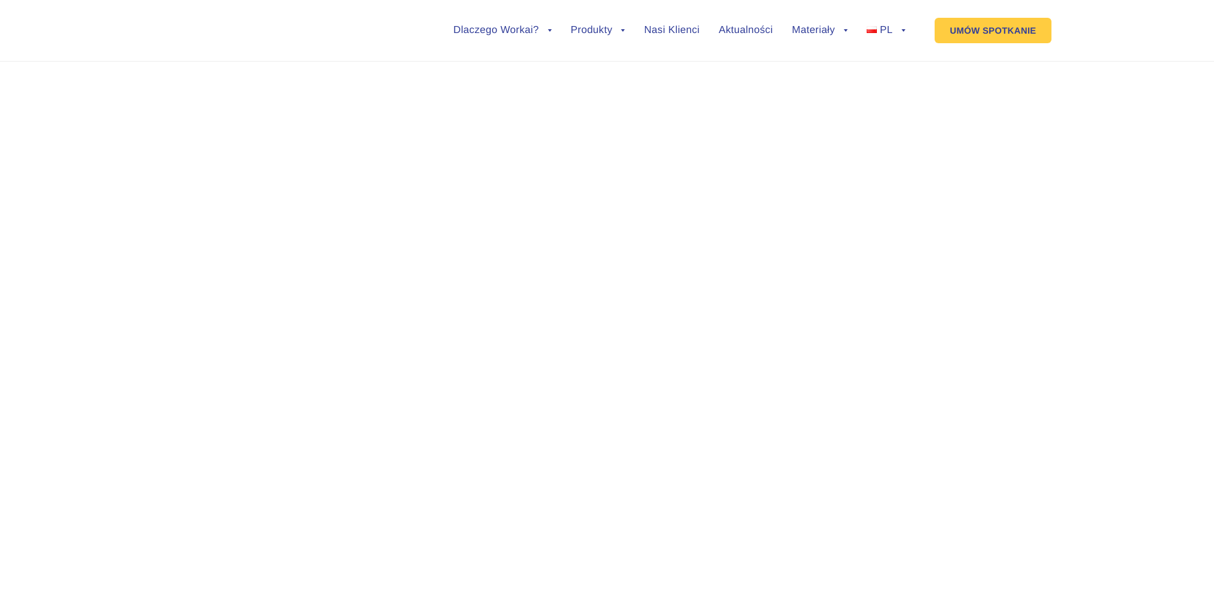 The width and height of the screenshot is (1214, 606). What do you see at coordinates (598, 30) in the screenshot?
I see `a: Produkty` at bounding box center [598, 30].